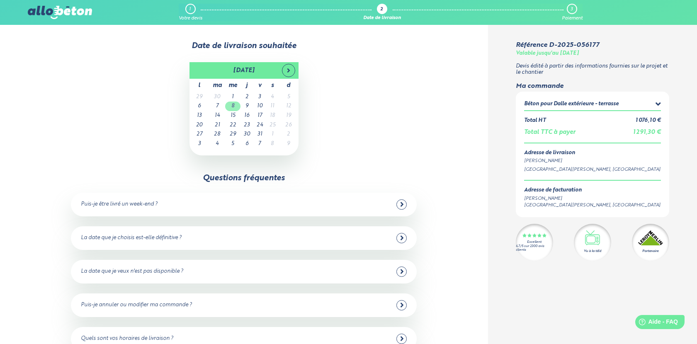 The width and height of the screenshot is (697, 344). What do you see at coordinates (131, 238) in the screenshot?
I see `div: La date que je choisis est-elle définitive ?` at bounding box center [131, 238].